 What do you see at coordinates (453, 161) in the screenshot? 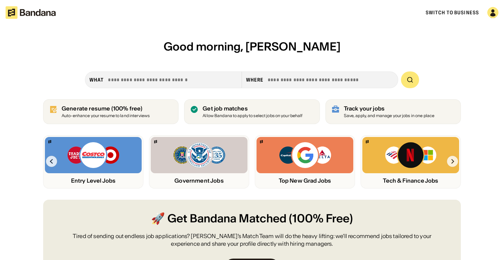
I see `img: Right Arrow` at bounding box center [453, 161].